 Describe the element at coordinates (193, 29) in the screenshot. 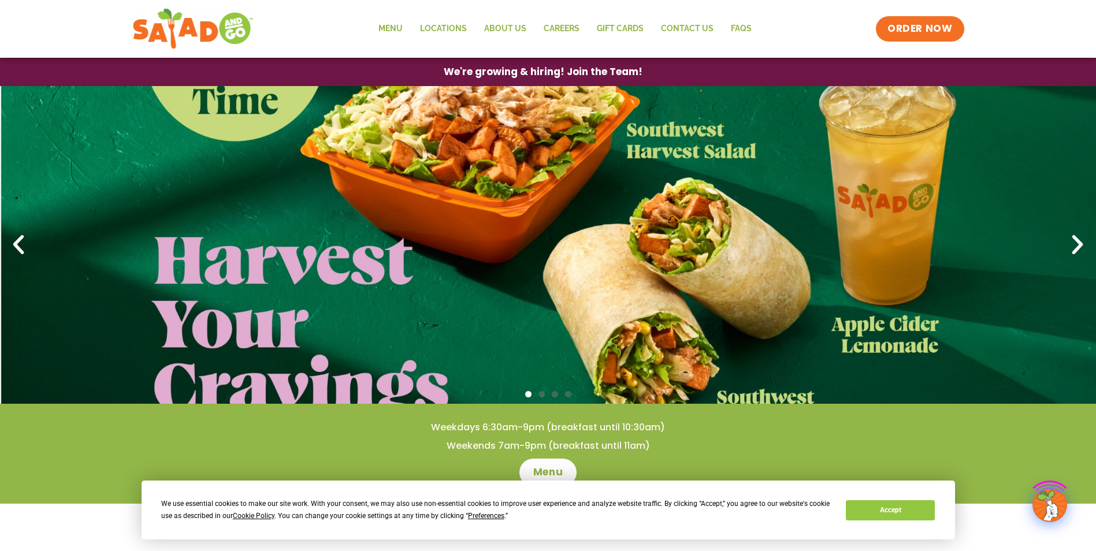

I see `img: new-SAG-logo-768×292` at that location.